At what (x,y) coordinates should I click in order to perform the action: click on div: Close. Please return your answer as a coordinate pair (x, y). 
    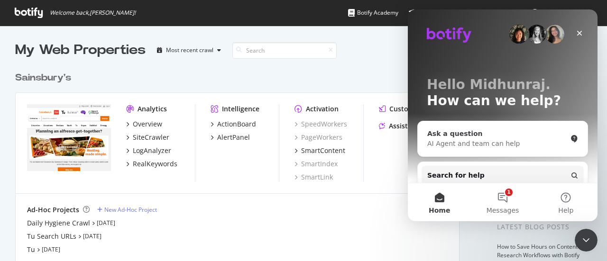
    Looking at the image, I should click on (172, 24).